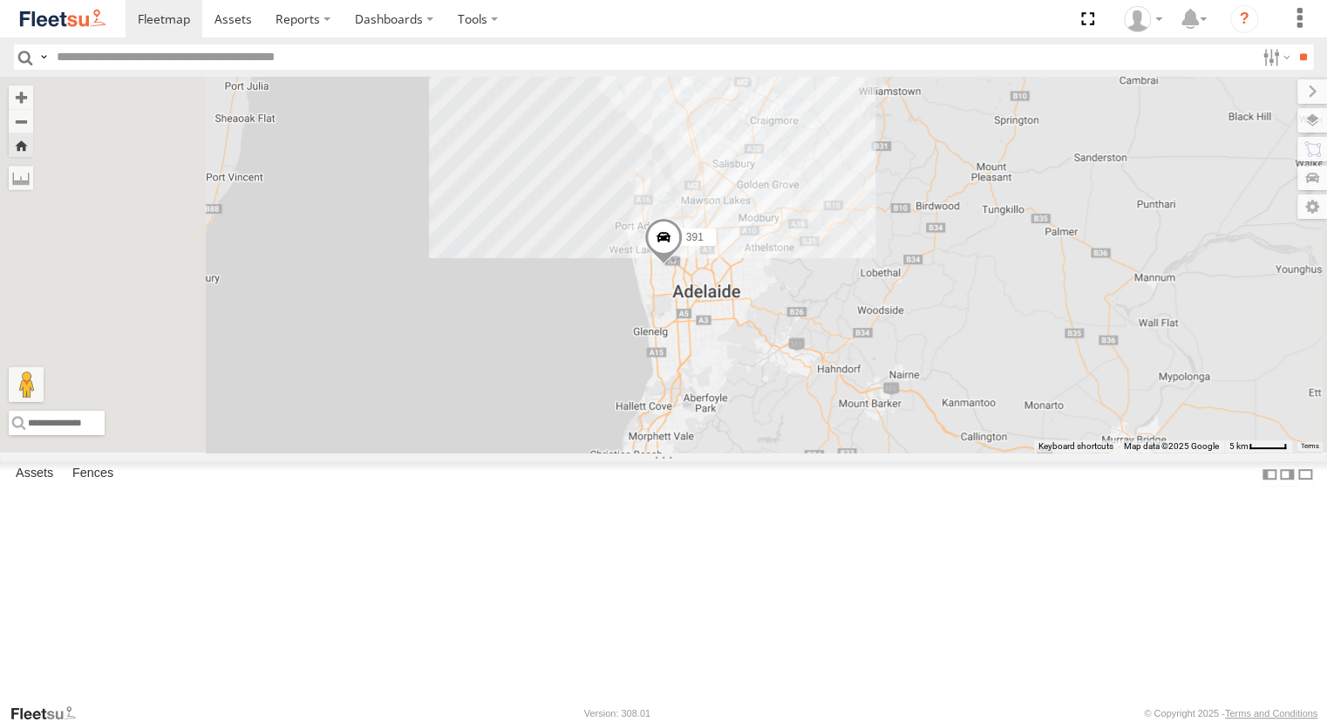 The image size is (1327, 722). What do you see at coordinates (1239, 446) in the screenshot?
I see `span: 5 km` at bounding box center [1239, 446].